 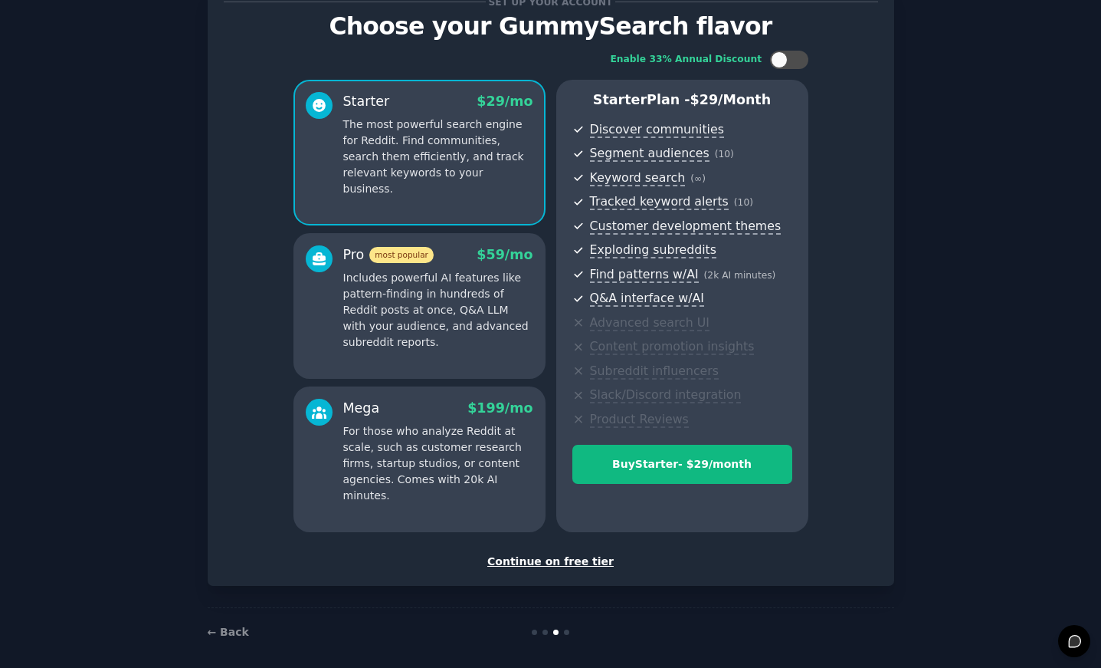 I want to click on span: Product Reviews, so click(x=639, y=419).